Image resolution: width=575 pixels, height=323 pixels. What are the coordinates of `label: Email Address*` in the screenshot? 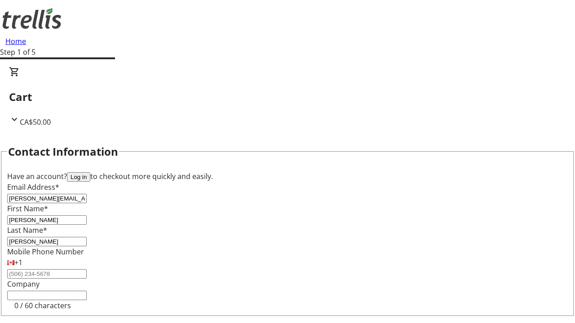 It's located at (33, 187).